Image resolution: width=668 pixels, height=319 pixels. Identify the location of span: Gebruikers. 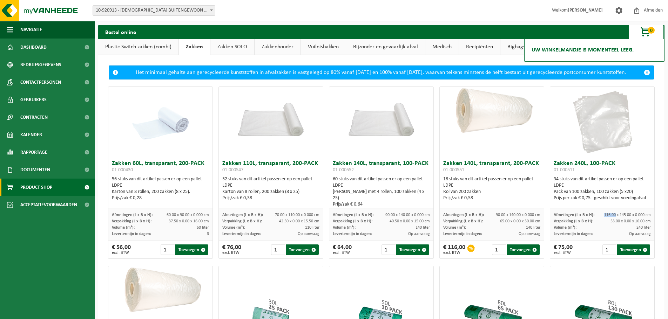
(33, 100).